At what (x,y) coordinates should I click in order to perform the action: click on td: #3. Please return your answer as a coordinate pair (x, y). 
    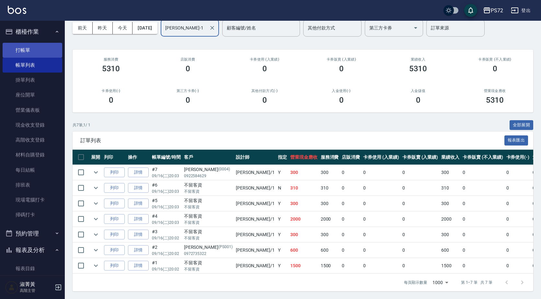
    Looking at the image, I should click on (166, 234).